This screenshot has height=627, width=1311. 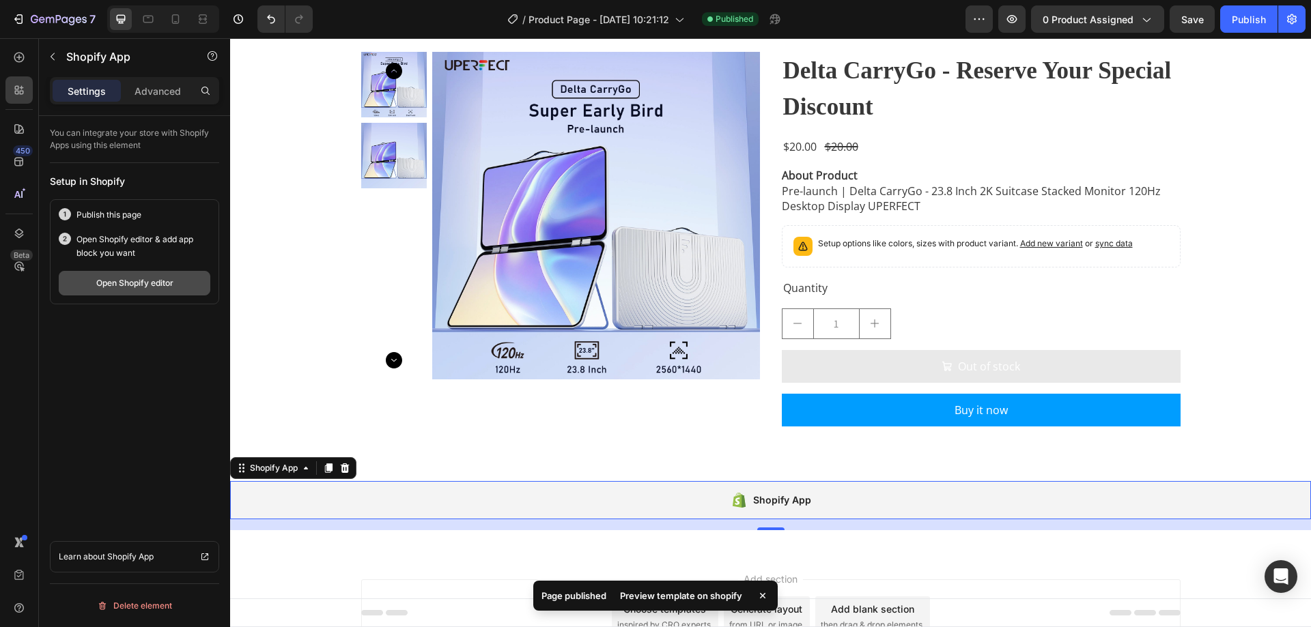 I want to click on button: Out of stock, so click(x=751, y=328).